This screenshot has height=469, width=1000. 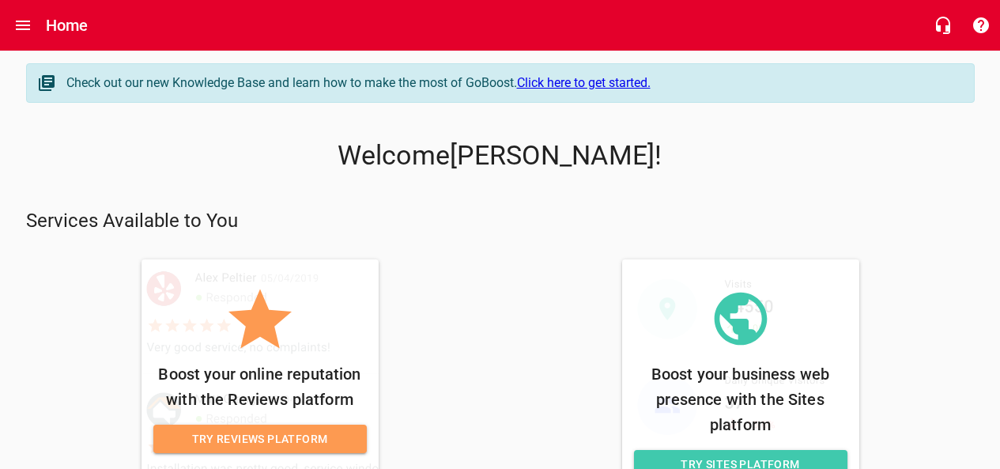 What do you see at coordinates (512, 83) in the screenshot?
I see `div: Check out our new Knowledge Base and learn how to make the most of GoBoost.` at bounding box center [512, 83].